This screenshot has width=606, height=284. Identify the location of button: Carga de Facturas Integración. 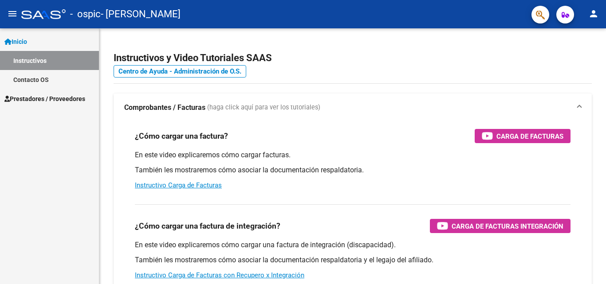
(500, 226).